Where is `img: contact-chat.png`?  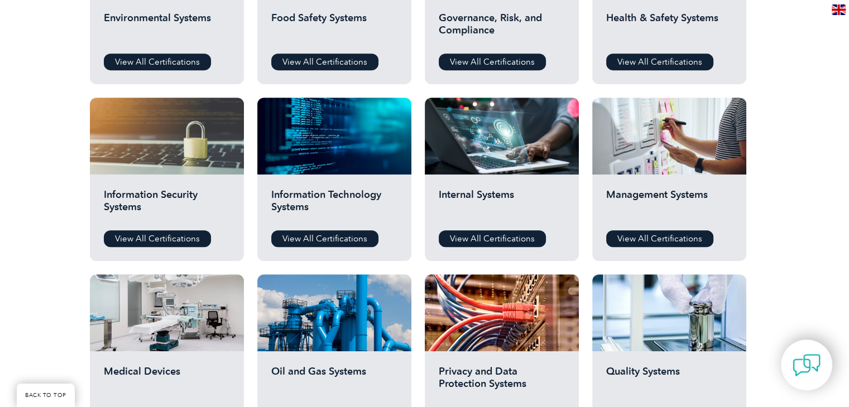 img: contact-chat.png is located at coordinates (806, 365).